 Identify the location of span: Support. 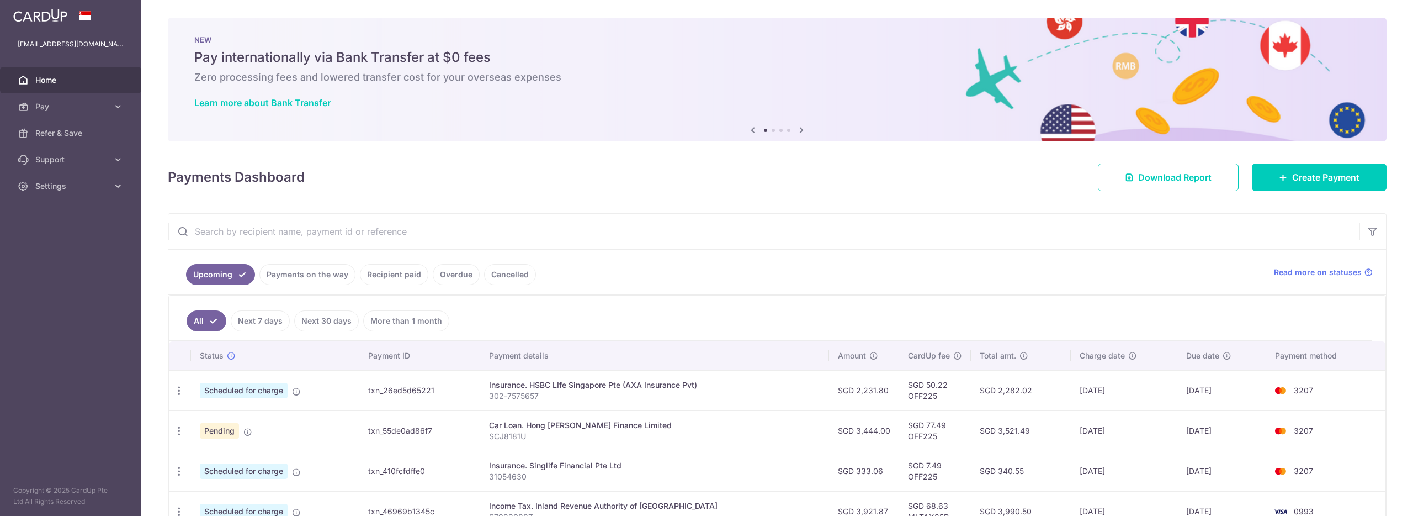
(72, 160).